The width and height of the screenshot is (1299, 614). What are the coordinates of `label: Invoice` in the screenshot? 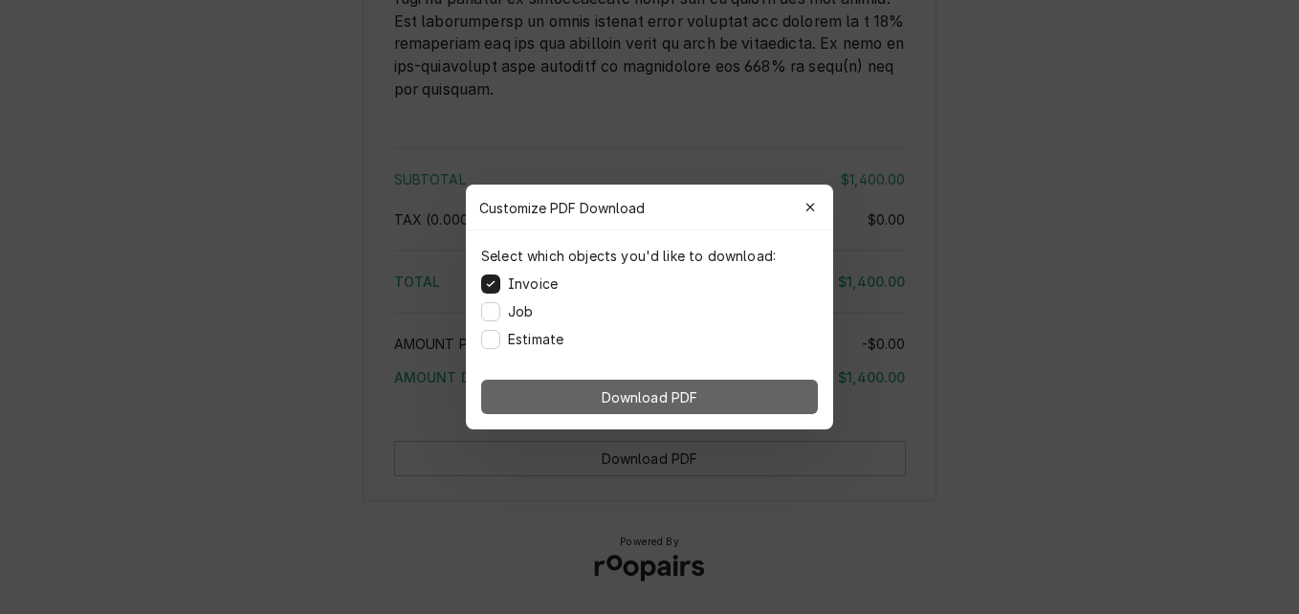 It's located at (533, 283).